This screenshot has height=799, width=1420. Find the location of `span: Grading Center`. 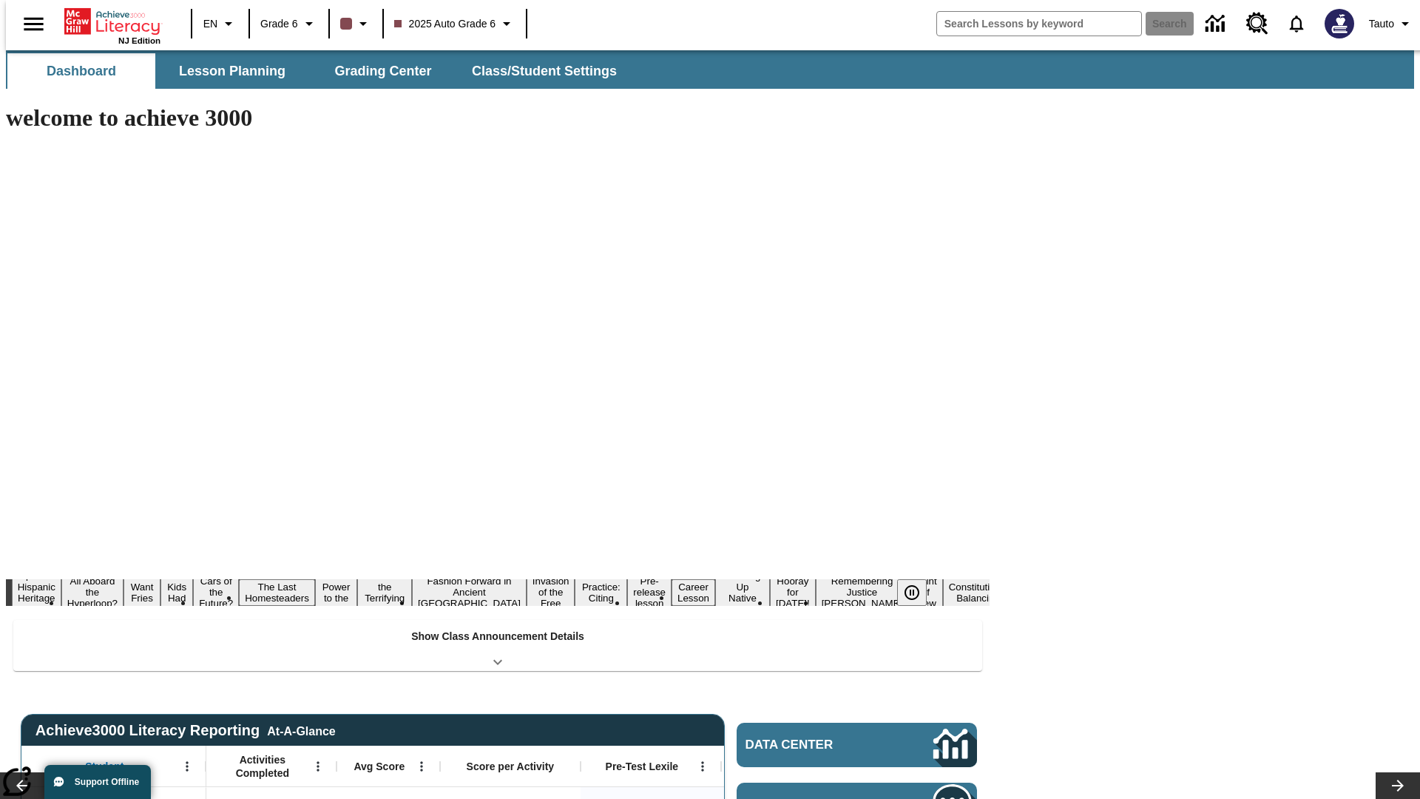

span: Grading Center is located at coordinates (382, 71).